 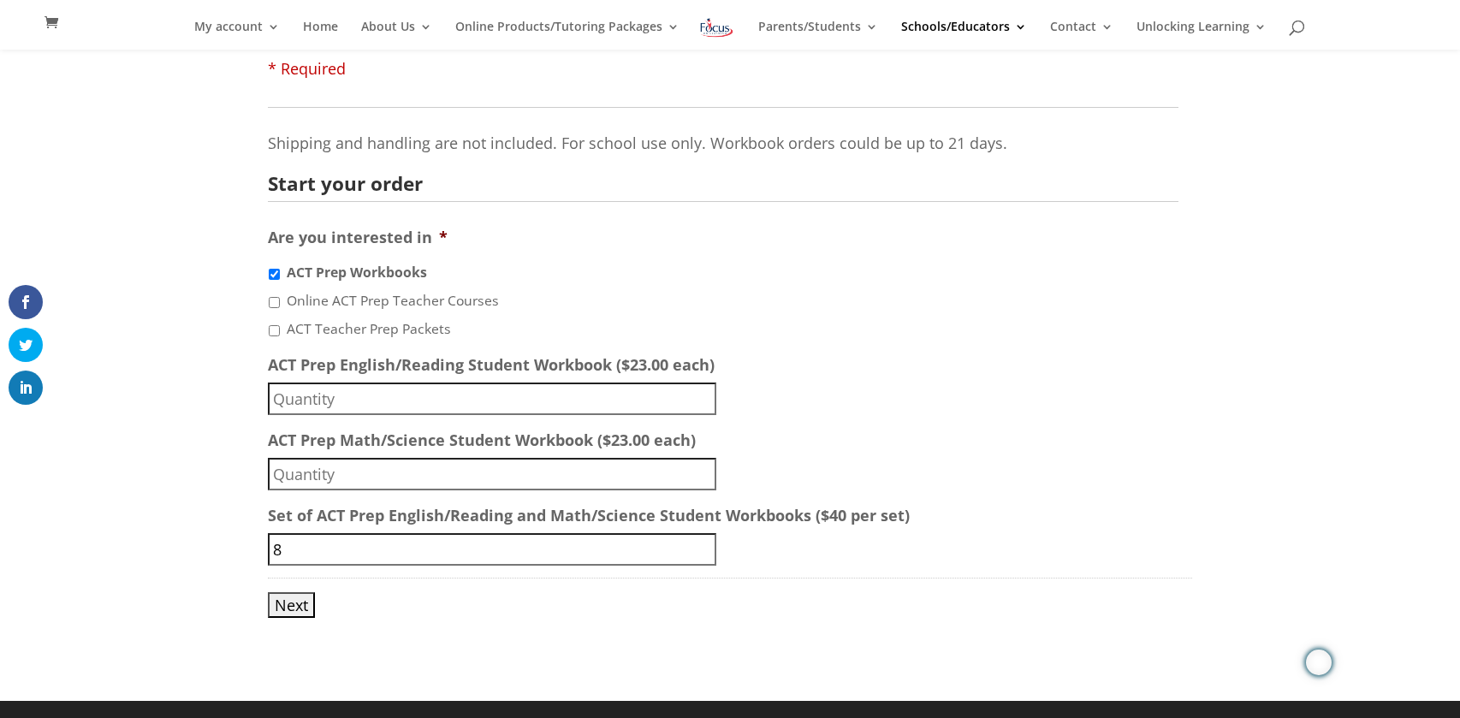 What do you see at coordinates (291, 605) in the screenshot?
I see `input: Next` at bounding box center [291, 605].